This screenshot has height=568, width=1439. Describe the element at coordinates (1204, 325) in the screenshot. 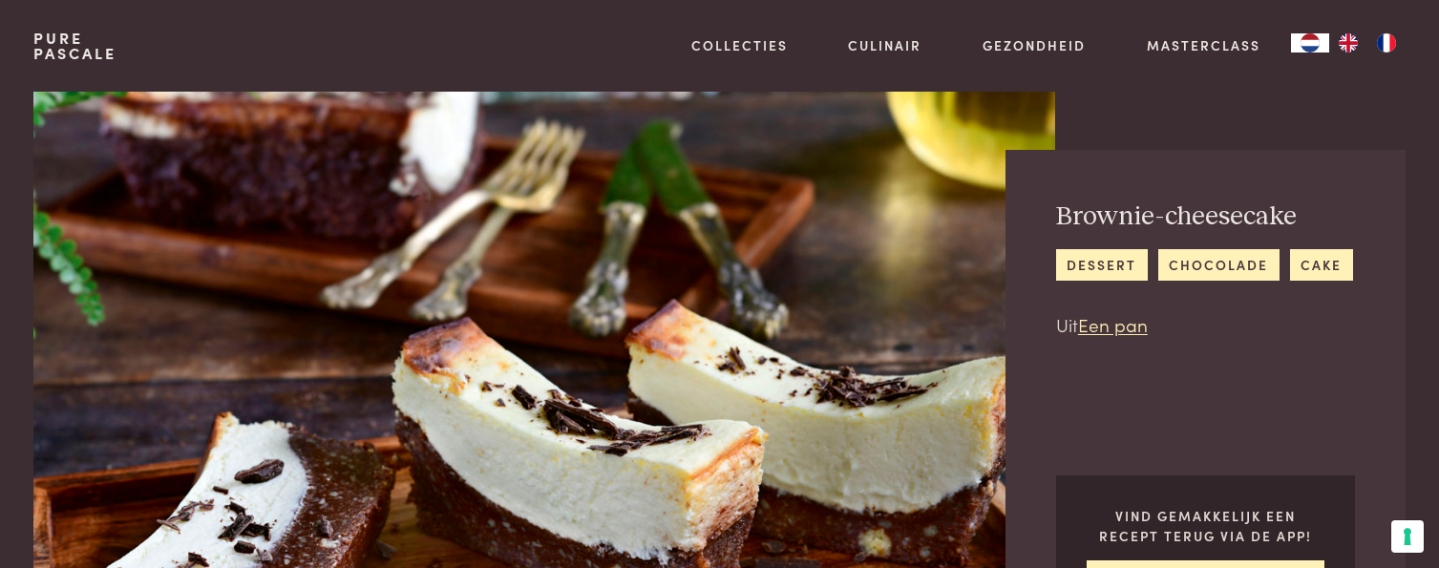

I see `p: Uit` at that location.